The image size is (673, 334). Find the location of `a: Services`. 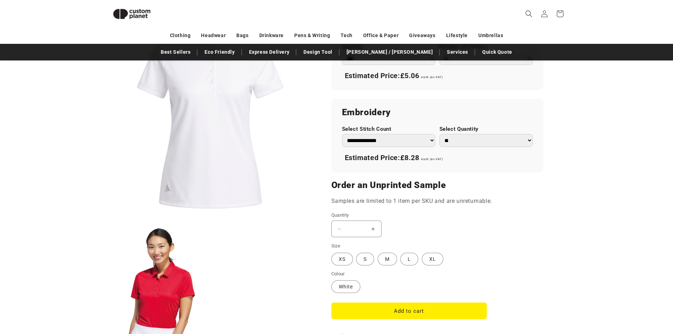

a: Services is located at coordinates (458, 52).